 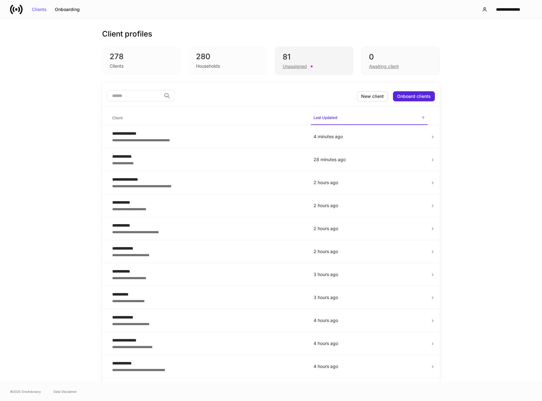 What do you see at coordinates (400, 57) in the screenshot?
I see `div: 0` at bounding box center [400, 57].